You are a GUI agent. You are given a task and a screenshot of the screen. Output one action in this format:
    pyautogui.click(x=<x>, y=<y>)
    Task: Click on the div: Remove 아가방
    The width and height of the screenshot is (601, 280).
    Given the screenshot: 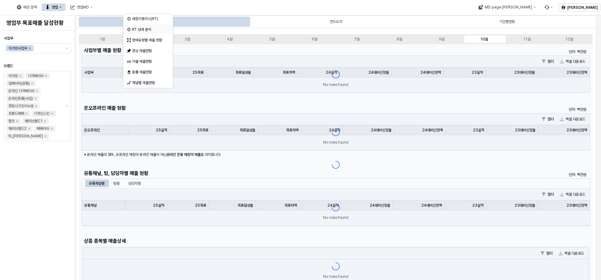 What is the action you would take?
    pyautogui.click(x=20, y=76)
    